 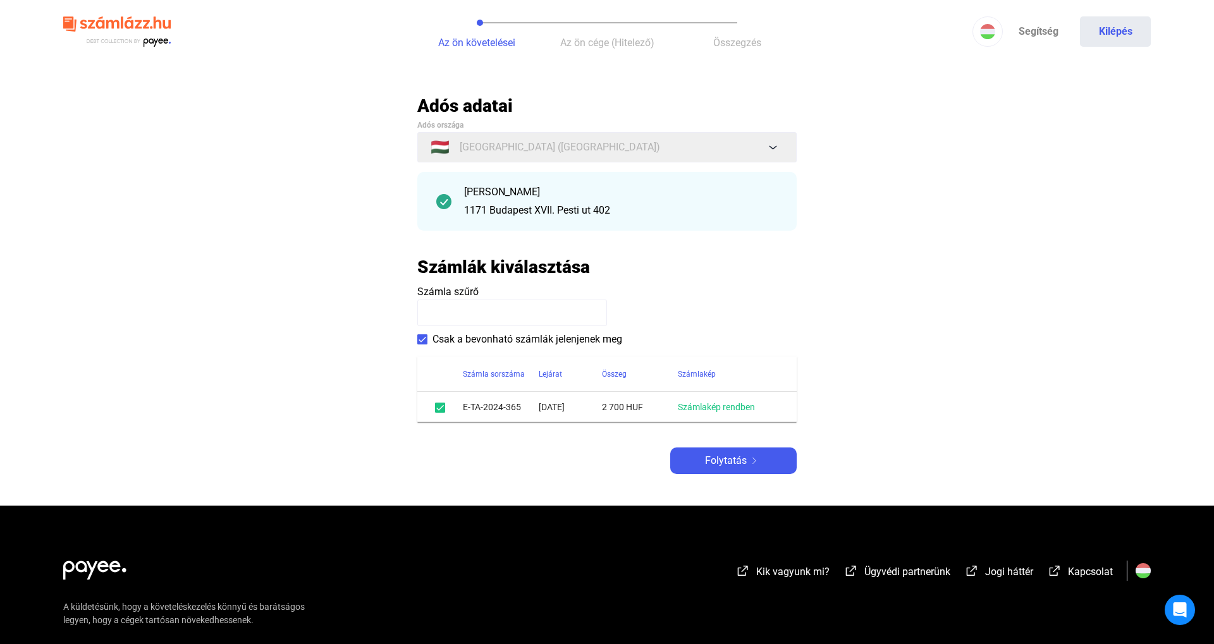 What do you see at coordinates (1180, 610) in the screenshot?
I see `div: Open Intercom Messenger` at bounding box center [1180, 610].